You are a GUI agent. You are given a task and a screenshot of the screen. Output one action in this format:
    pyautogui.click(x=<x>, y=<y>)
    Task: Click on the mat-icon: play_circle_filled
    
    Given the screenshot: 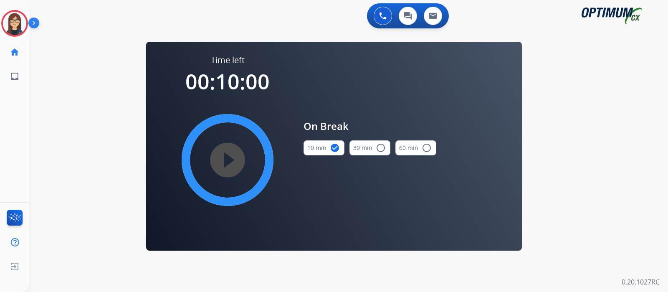 What is the action you would take?
    pyautogui.click(x=228, y=160)
    